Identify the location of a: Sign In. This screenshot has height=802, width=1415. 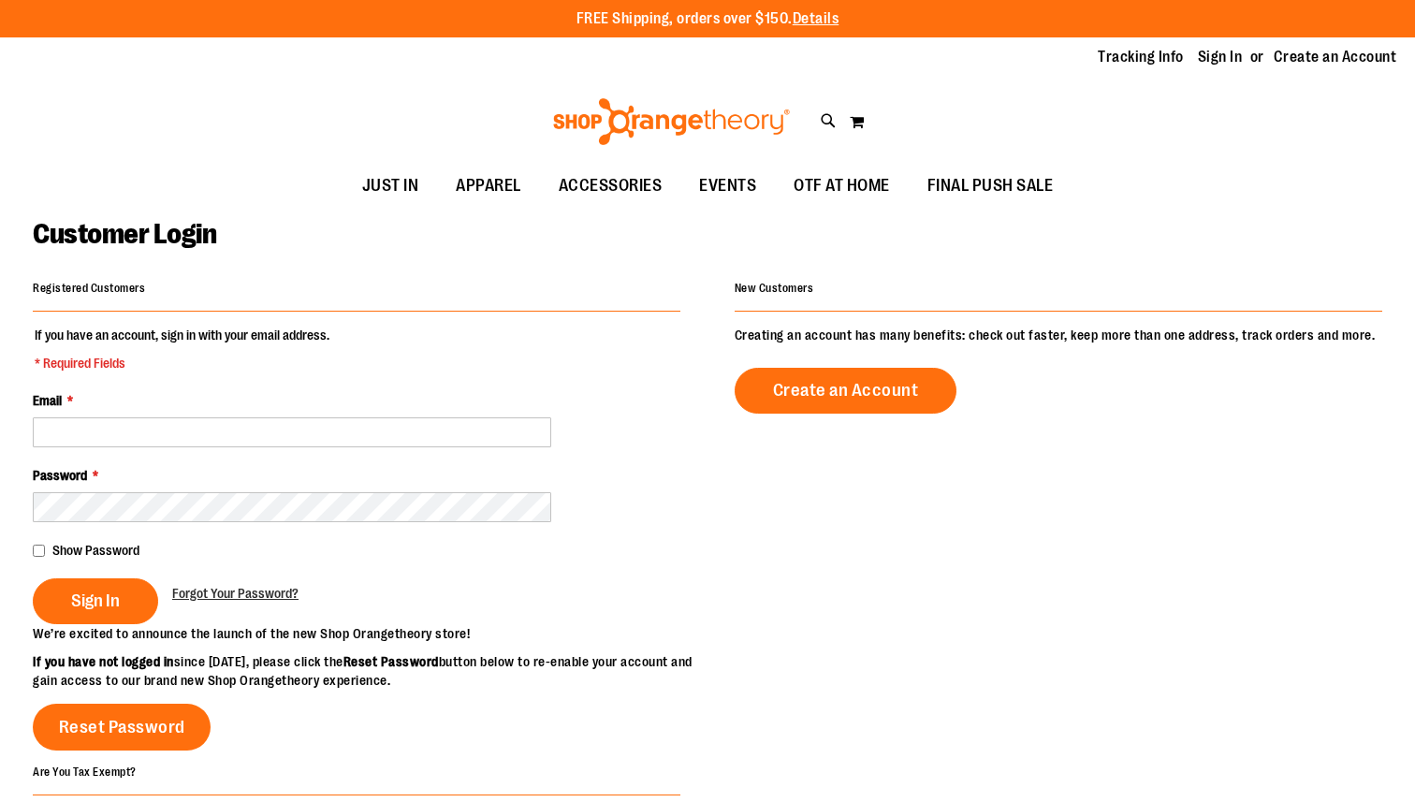
(1220, 57).